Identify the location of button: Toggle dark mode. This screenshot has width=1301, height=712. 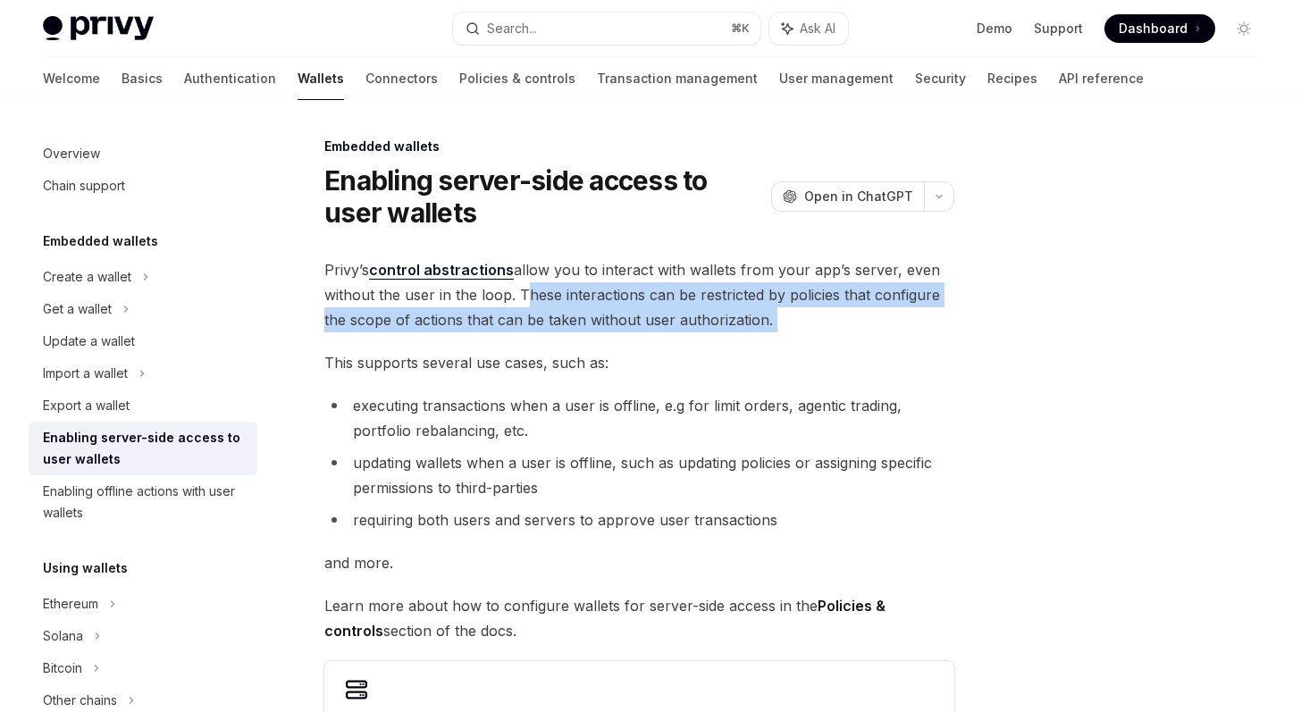
(1244, 29).